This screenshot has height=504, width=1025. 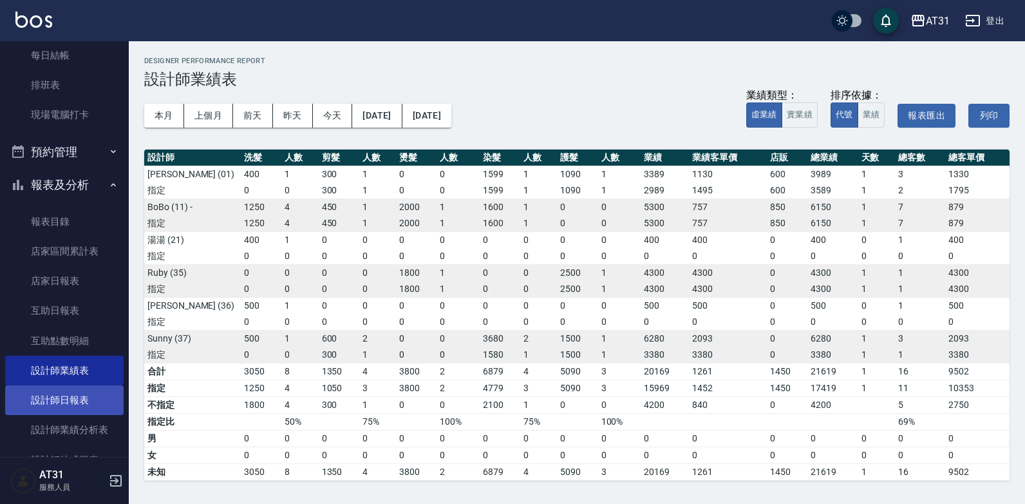 I want to click on div: 排序依據：, so click(x=858, y=95).